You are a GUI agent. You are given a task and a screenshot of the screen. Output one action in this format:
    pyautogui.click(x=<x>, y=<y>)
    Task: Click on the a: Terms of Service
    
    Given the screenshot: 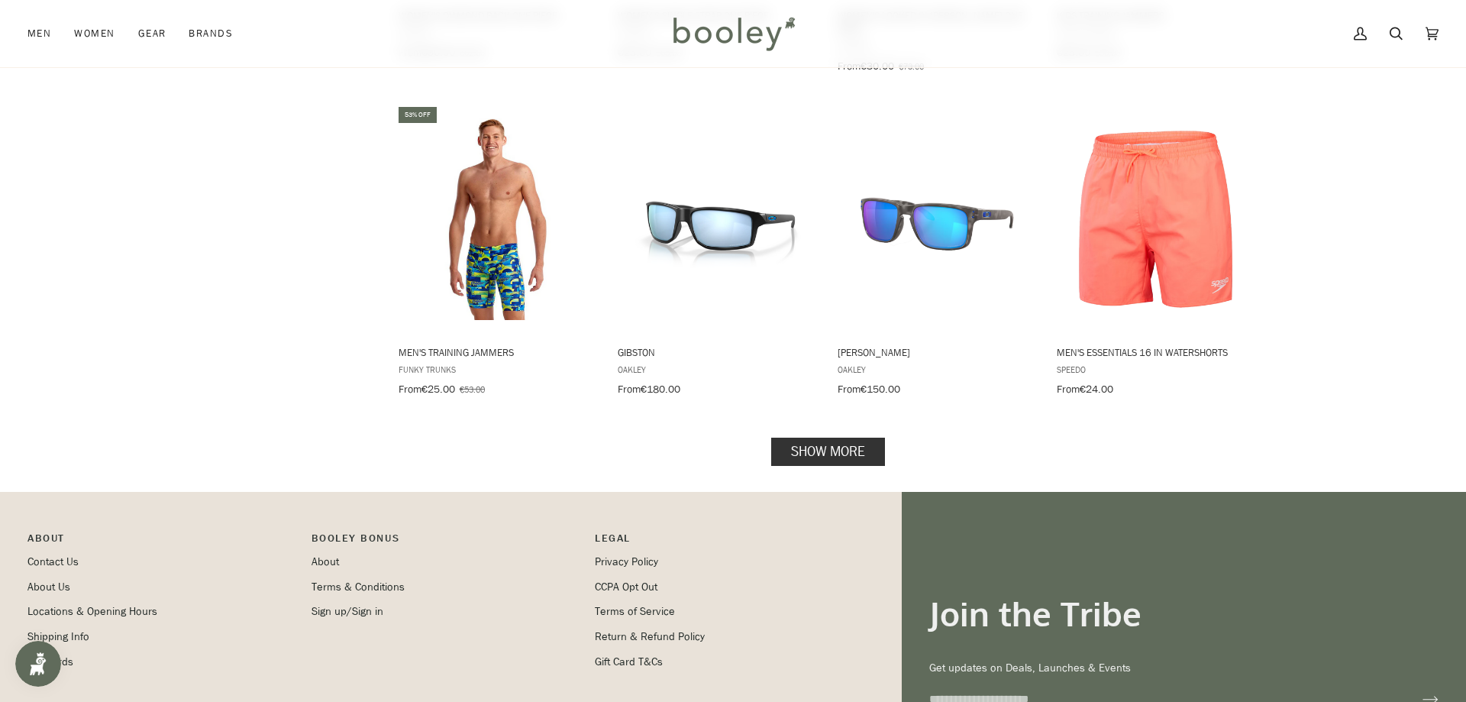 What is the action you would take?
    pyautogui.click(x=634, y=611)
    